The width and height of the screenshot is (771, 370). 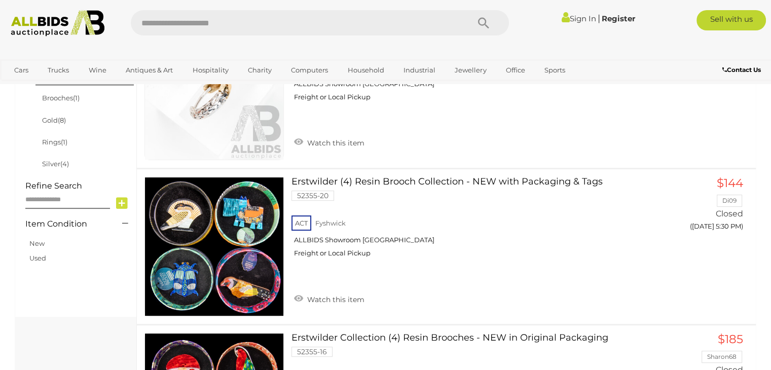 I want to click on a: Gold(8), so click(x=54, y=120).